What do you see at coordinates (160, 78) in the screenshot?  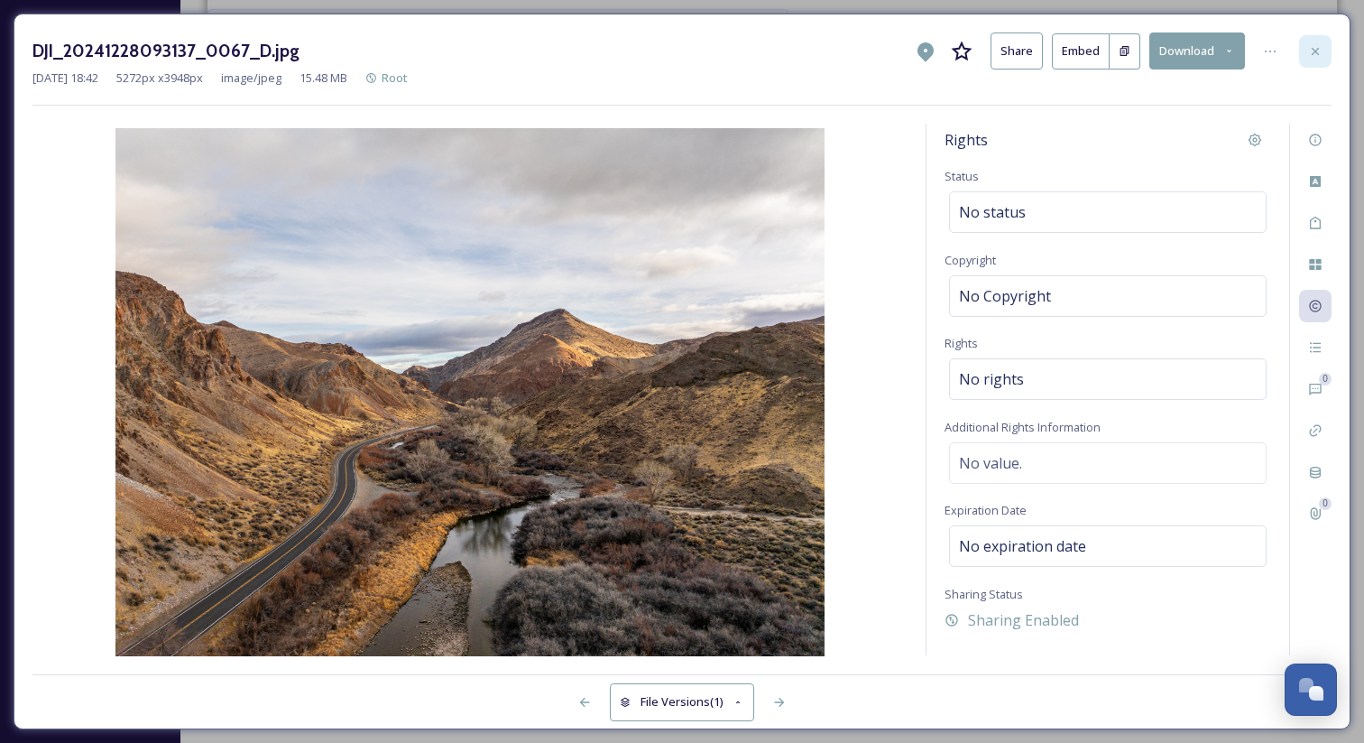 I see `span: 5272 px x 3948 px` at bounding box center [160, 78].